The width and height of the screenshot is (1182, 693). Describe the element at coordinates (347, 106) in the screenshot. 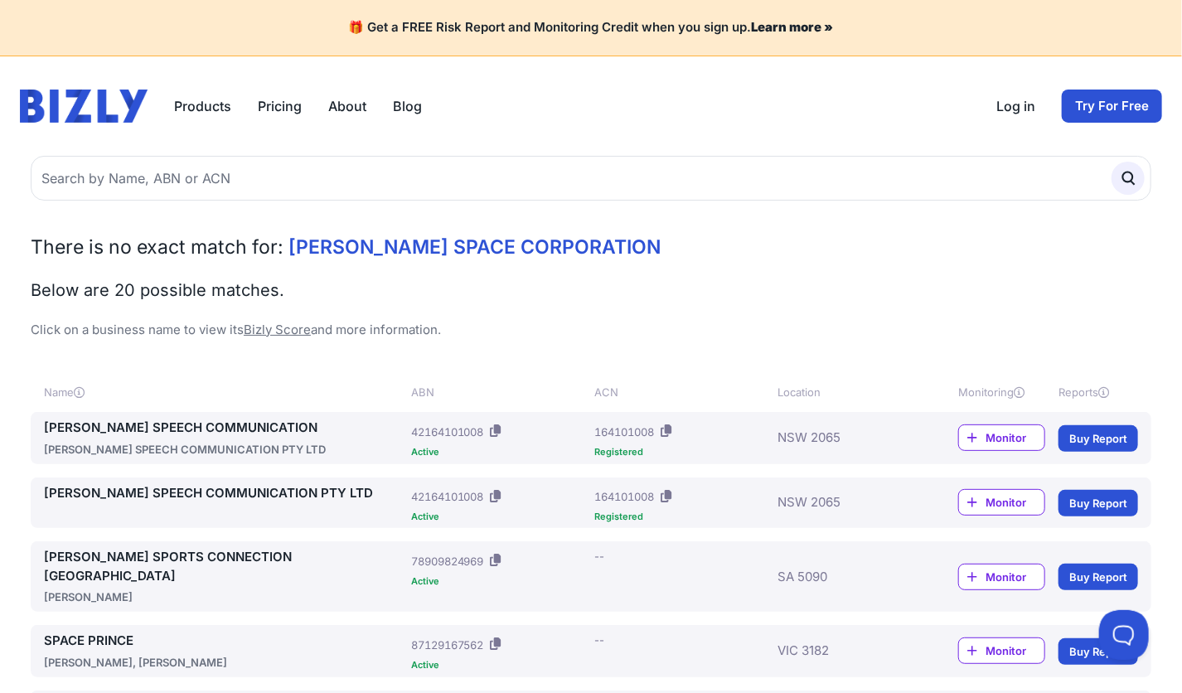

I see `a: About` at that location.